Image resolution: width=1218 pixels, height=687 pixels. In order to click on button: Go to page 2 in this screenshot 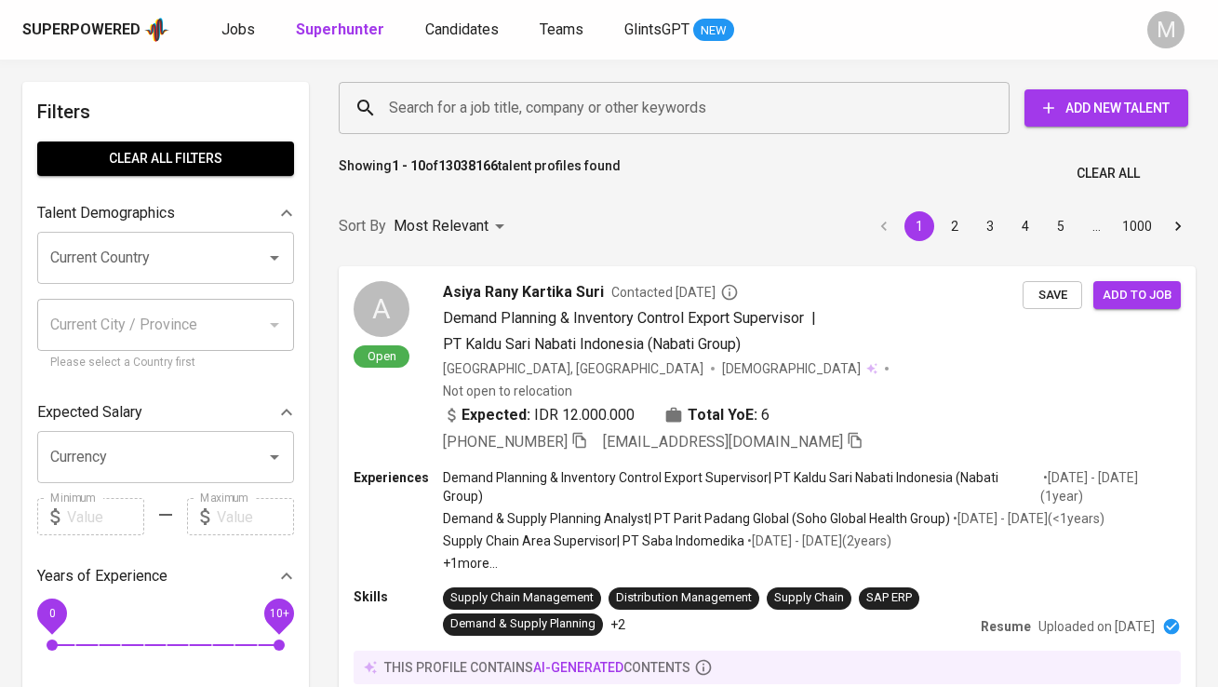, I will do `click(955, 226)`.